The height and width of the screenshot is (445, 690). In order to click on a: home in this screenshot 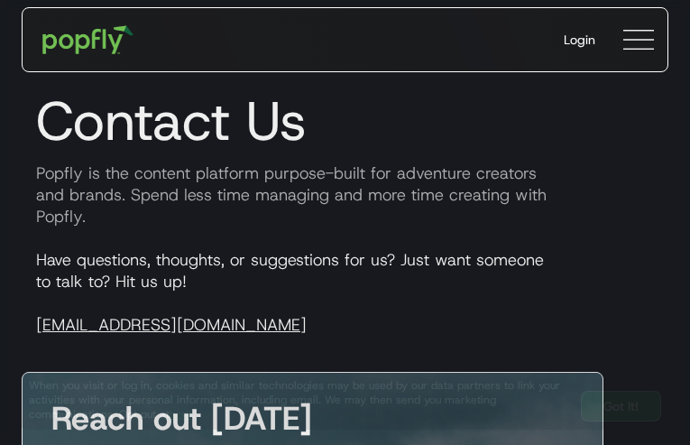, I will do `click(87, 40)`.